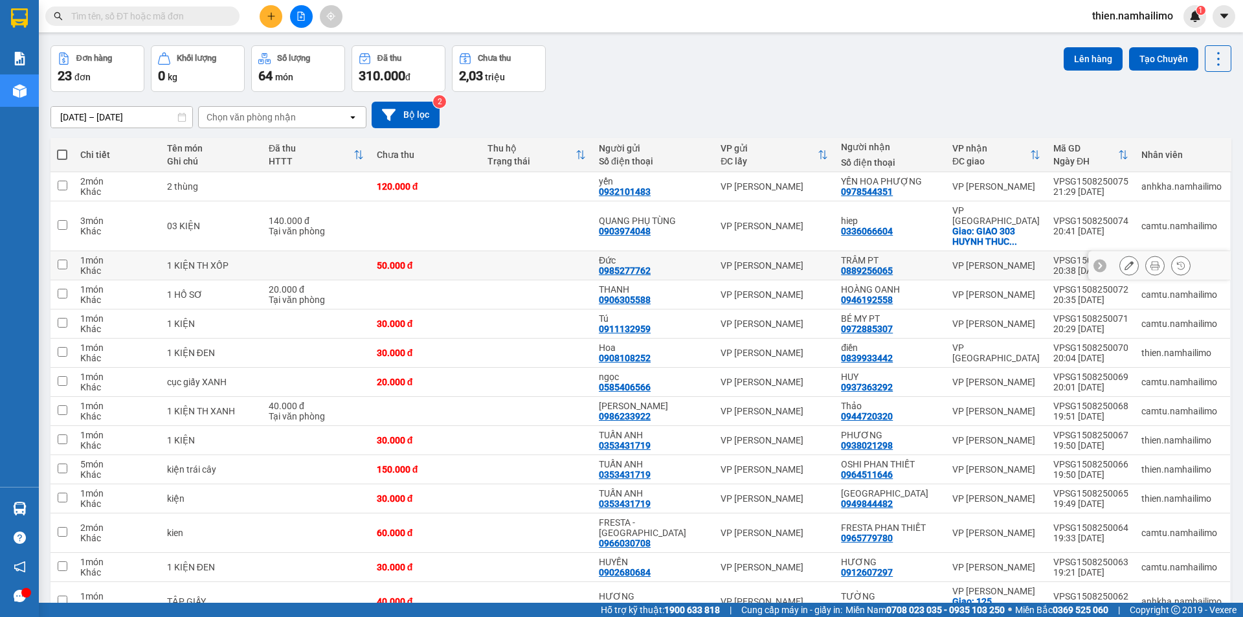  Describe the element at coordinates (331, 16) in the screenshot. I see `span: aim` at that location.